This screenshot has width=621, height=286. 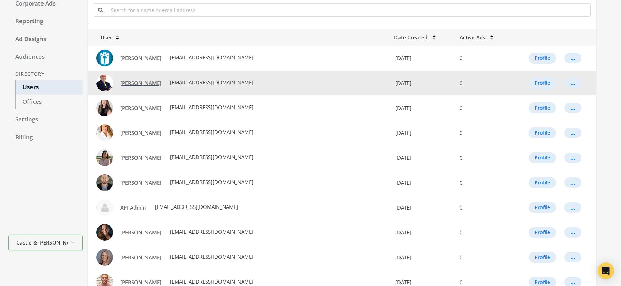 I want to click on img: Ashley Mabey profile, so click(x=105, y=257).